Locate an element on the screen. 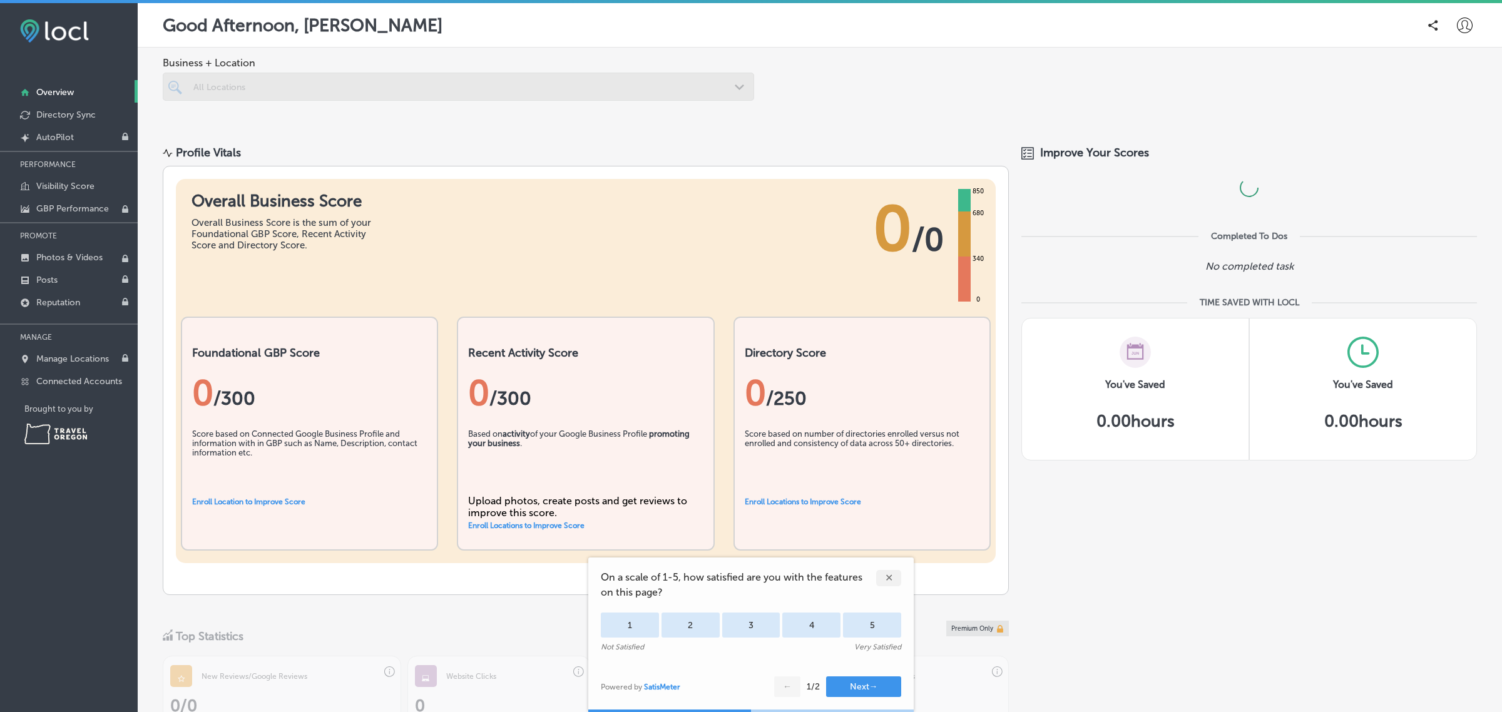 Image resolution: width=1502 pixels, height=712 pixels. b: promoting your business is located at coordinates (579, 439).